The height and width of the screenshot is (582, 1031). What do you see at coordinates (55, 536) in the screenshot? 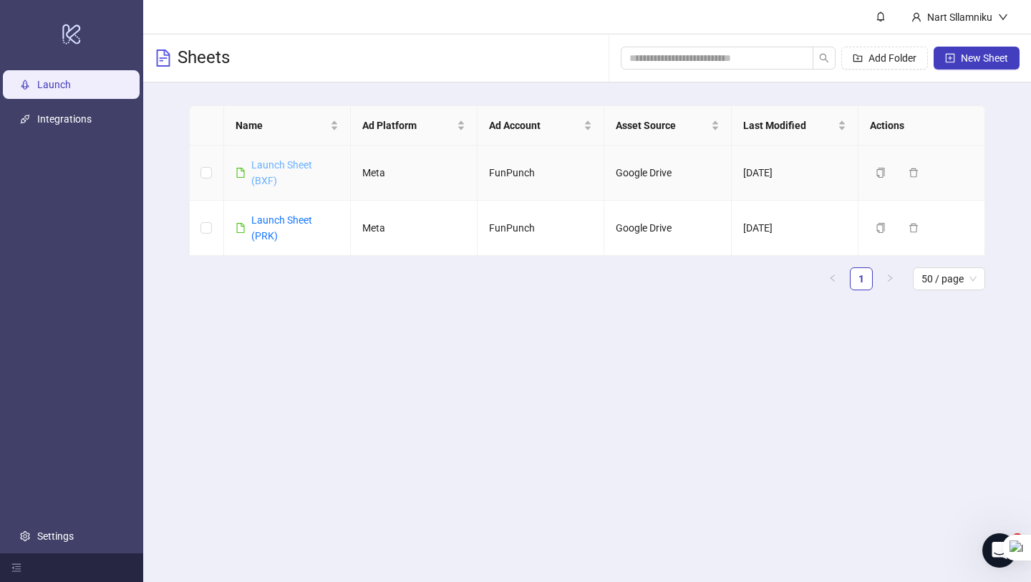
I see `a: Settings` at bounding box center [55, 536].